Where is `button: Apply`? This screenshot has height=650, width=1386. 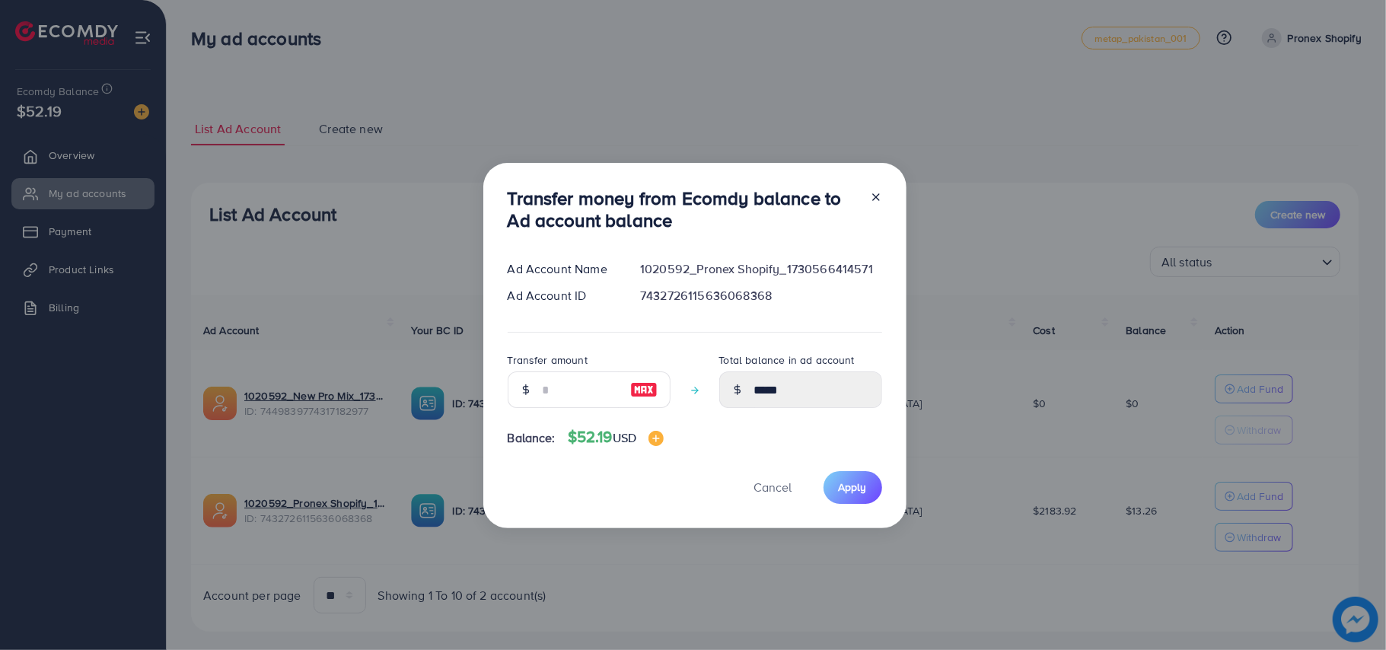 button: Apply is located at coordinates (853, 487).